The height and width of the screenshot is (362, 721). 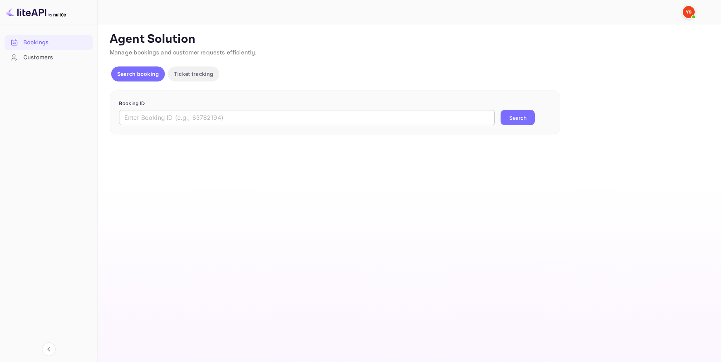 I want to click on button: Search, so click(x=517, y=117).